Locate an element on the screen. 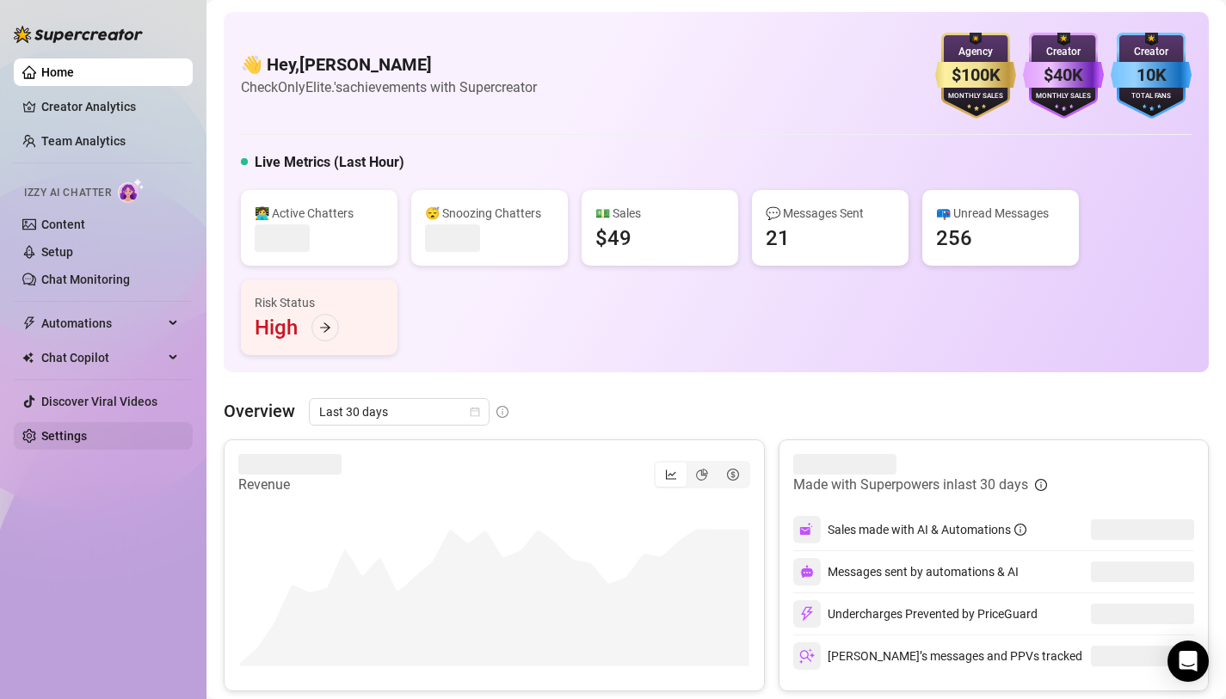 This screenshot has width=1226, height=699. a: Setup is located at coordinates (57, 252).